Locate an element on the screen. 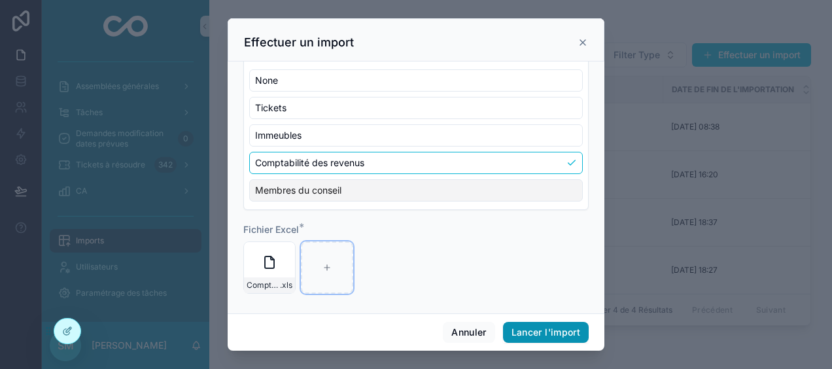 The height and width of the screenshot is (369, 832). button: Lancer l'import is located at coordinates (545, 332).